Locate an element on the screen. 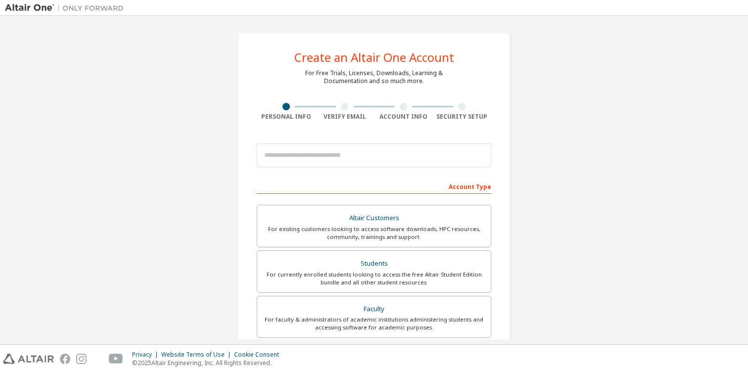 The width and height of the screenshot is (748, 373). img: instagram.svg is located at coordinates (81, 359).